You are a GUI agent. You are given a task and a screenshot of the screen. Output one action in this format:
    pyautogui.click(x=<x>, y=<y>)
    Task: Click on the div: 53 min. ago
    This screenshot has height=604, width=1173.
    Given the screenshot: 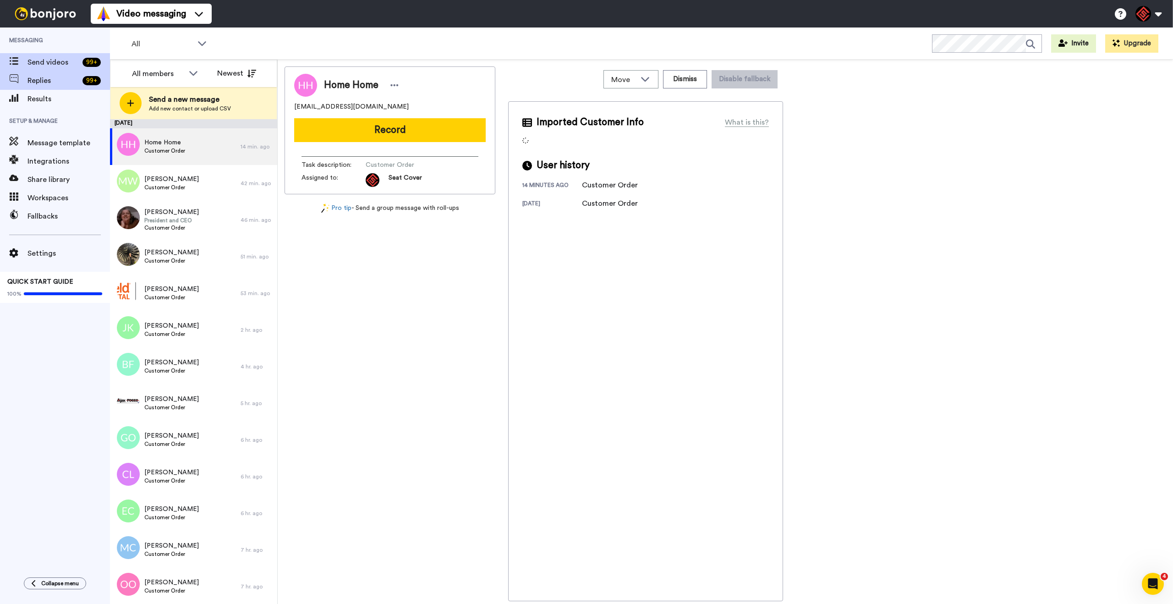 What is the action you would take?
    pyautogui.click(x=257, y=293)
    